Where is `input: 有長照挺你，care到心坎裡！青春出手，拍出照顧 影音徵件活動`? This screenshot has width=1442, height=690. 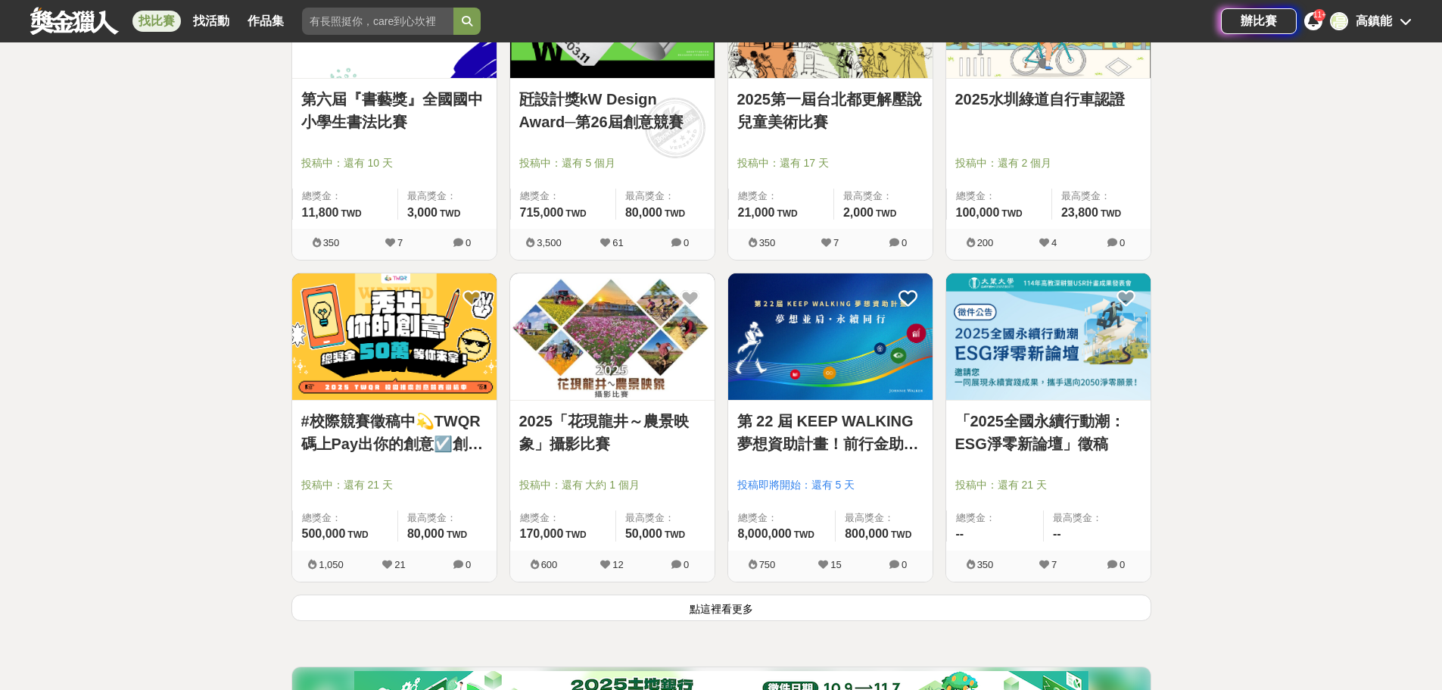
input: 有長照挺你，care到心坎裡！青春出手，拍出照顧 影音徵件活動 is located at coordinates (378, 21).